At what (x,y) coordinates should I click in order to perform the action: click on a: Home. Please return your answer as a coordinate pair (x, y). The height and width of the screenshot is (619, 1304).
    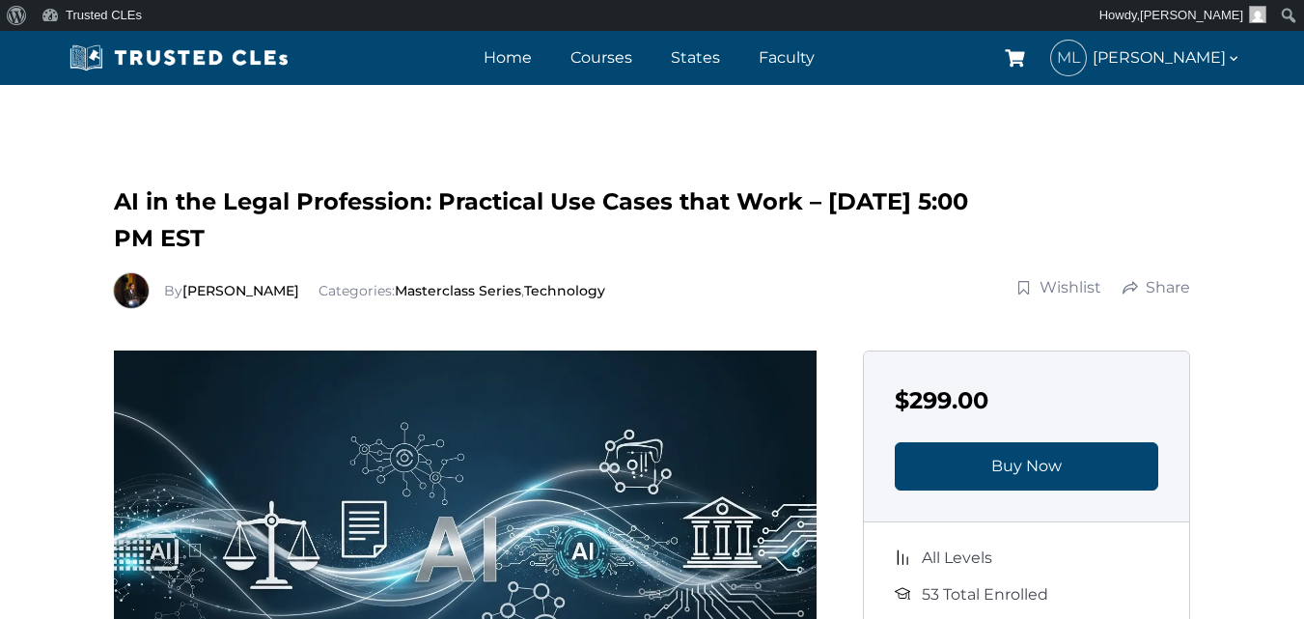
    Looking at the image, I should click on (508, 57).